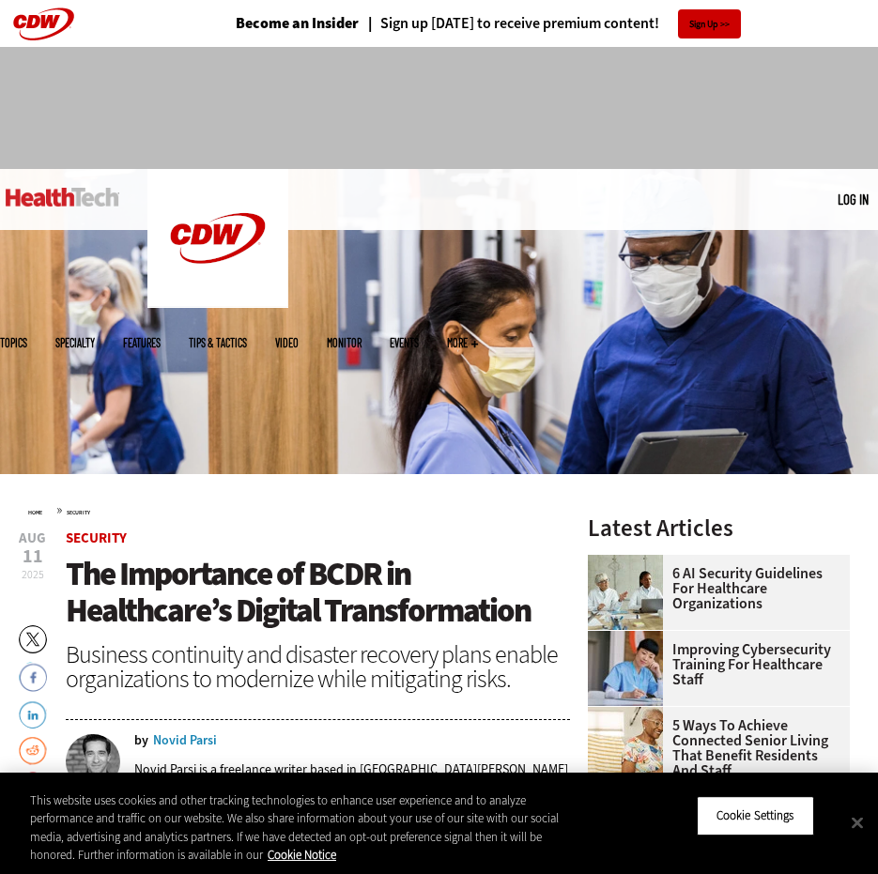 Image resolution: width=878 pixels, height=874 pixels. I want to click on a: Novid Parsi, so click(185, 741).